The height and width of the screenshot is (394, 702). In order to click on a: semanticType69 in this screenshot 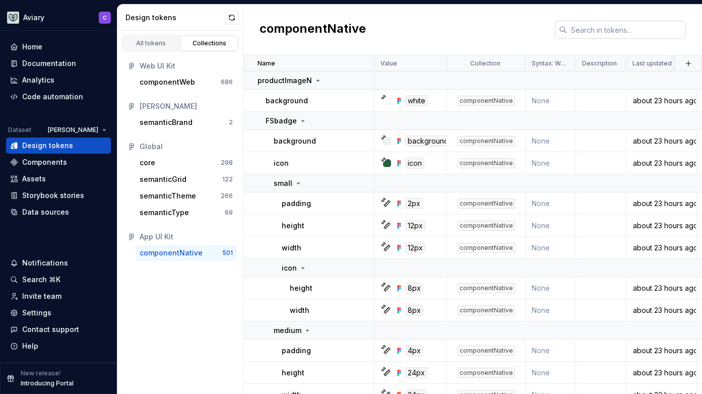, I will do `click(186, 213)`.